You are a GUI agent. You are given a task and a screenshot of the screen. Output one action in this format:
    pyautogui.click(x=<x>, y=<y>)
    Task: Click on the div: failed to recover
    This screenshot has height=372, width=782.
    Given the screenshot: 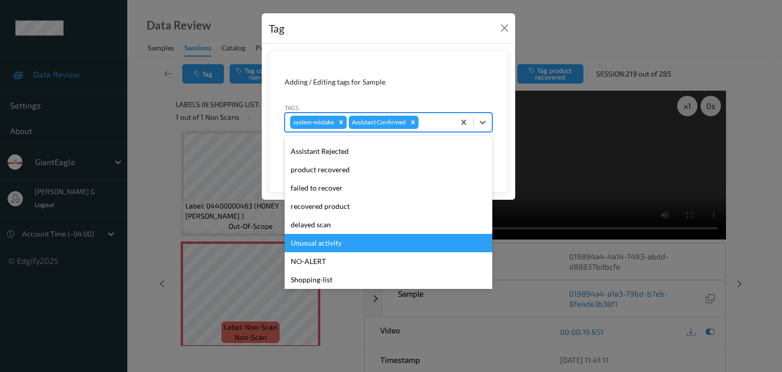 What is the action you would take?
    pyautogui.click(x=389, y=188)
    